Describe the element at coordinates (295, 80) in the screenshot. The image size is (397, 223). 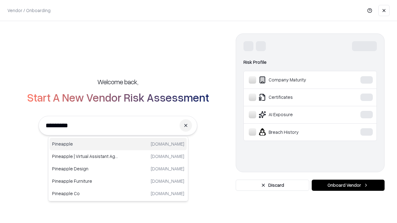
I see `div: Company Maturity` at that location.